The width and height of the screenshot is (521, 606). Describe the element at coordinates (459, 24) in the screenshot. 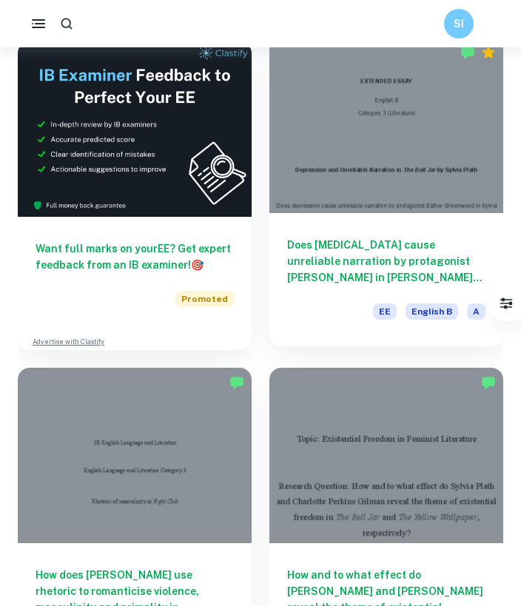

I see `h6: SI` at that location.